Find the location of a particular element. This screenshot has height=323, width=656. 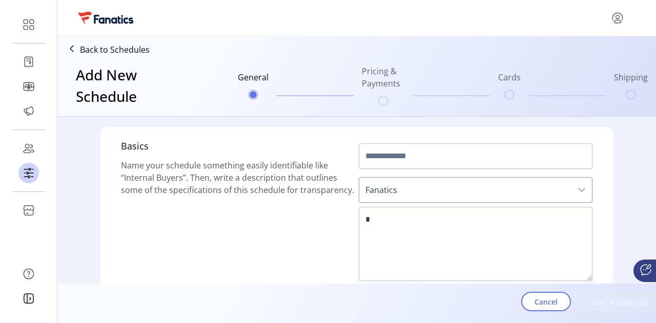

span: Cancel is located at coordinates (546, 302).